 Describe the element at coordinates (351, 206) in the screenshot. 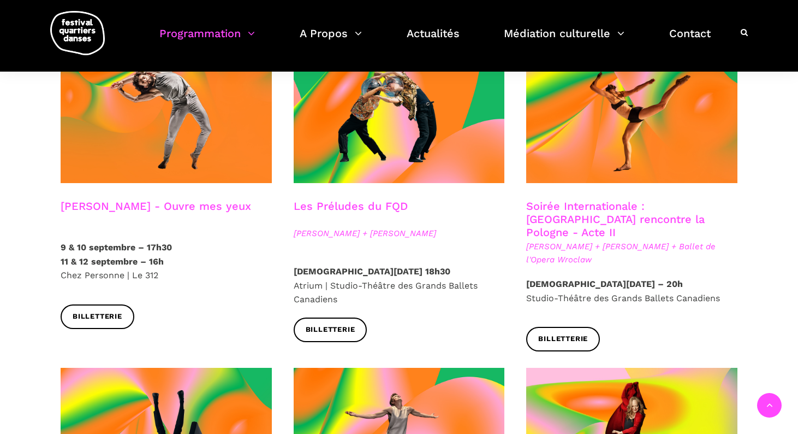

I see `a: Les Préludes du FQD` at that location.